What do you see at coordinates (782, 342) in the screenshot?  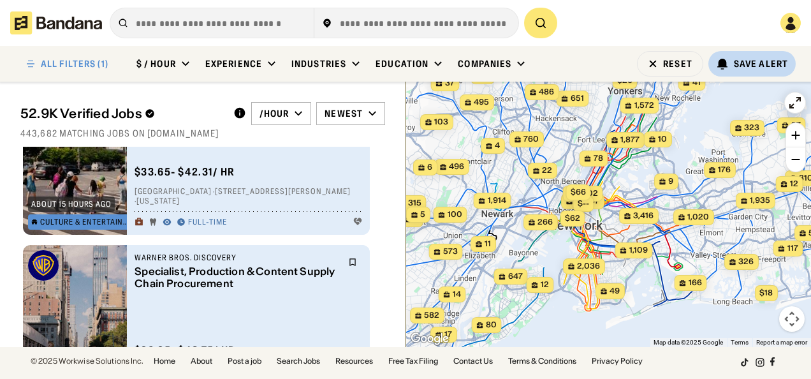 I see `a: Report a map error` at bounding box center [782, 342].